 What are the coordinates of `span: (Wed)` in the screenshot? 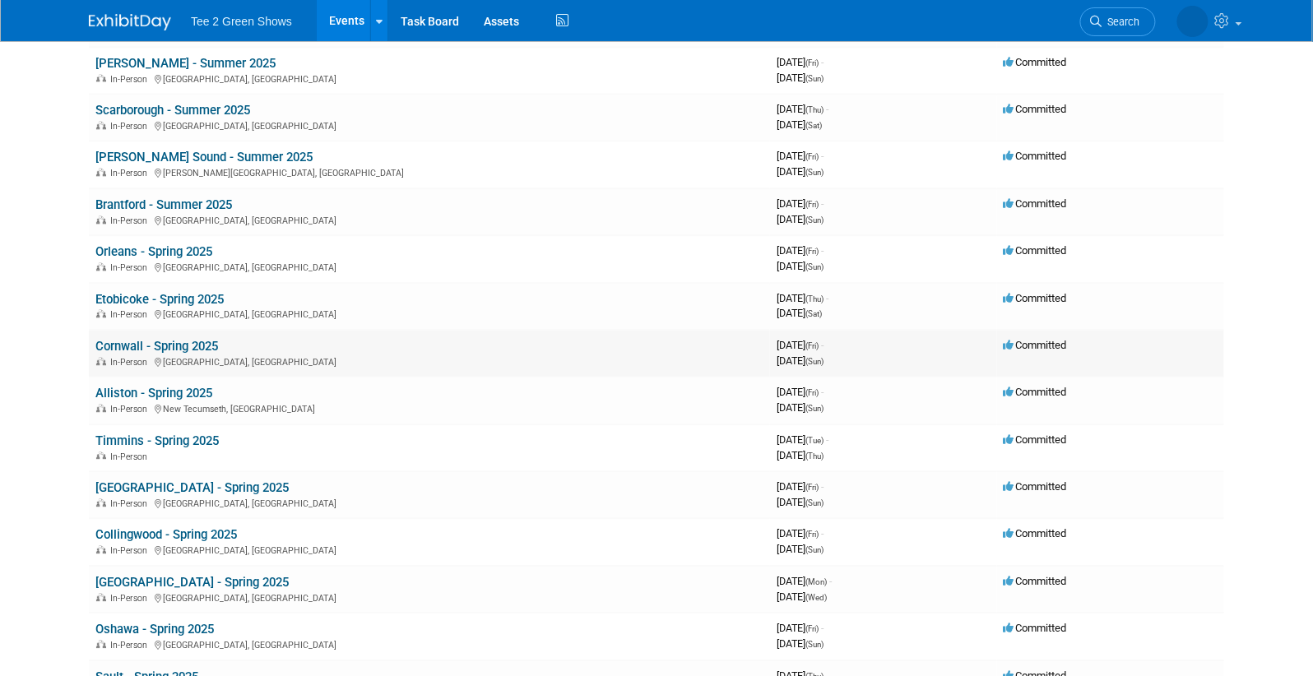 It's located at (816, 597).